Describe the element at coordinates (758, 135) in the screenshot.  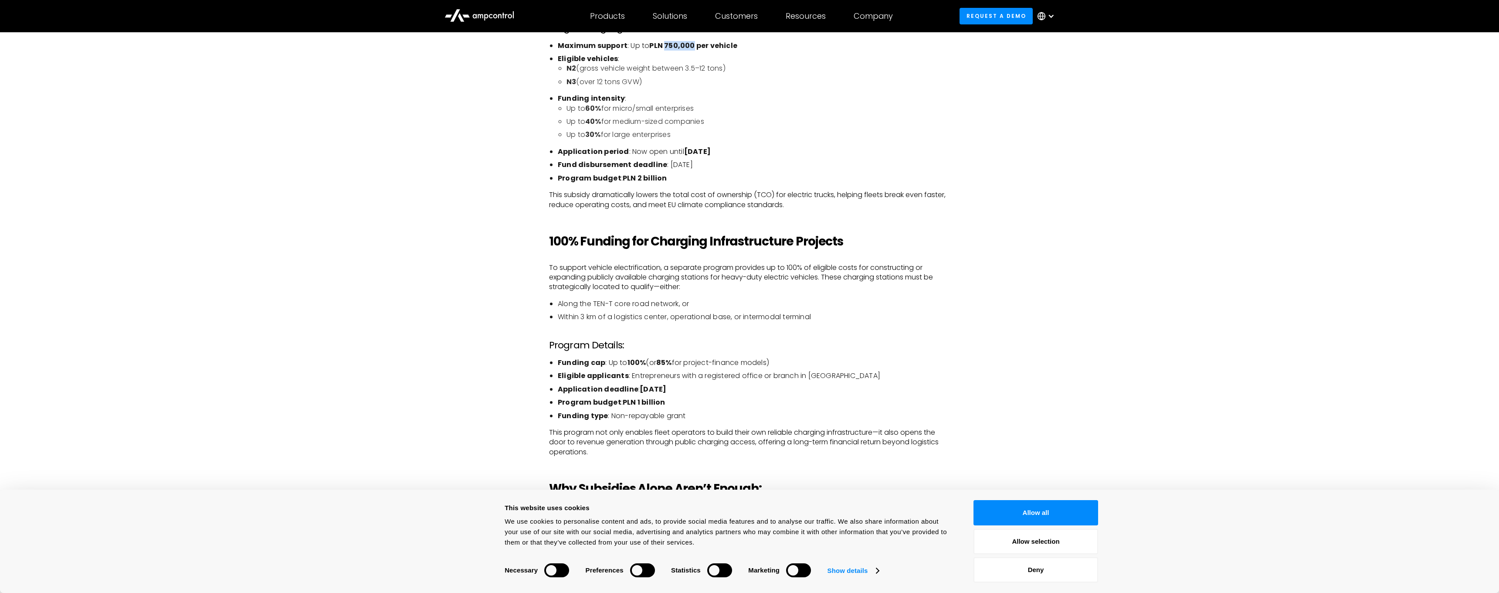
I see `li: Up to for large enterprises` at that location.